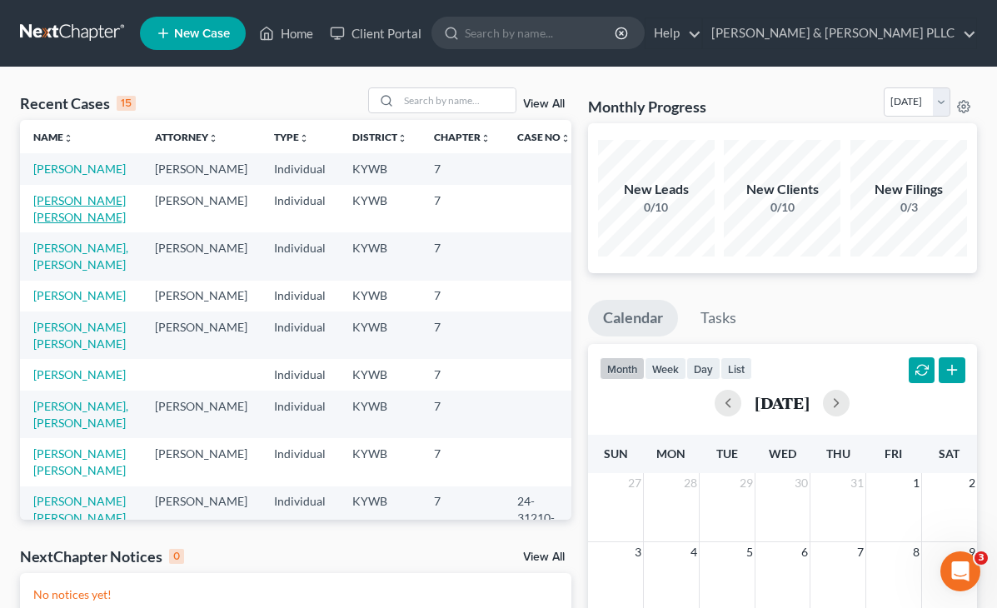 The image size is (997, 608). Describe the element at coordinates (666, 368) in the screenshot. I see `button: week` at that location.